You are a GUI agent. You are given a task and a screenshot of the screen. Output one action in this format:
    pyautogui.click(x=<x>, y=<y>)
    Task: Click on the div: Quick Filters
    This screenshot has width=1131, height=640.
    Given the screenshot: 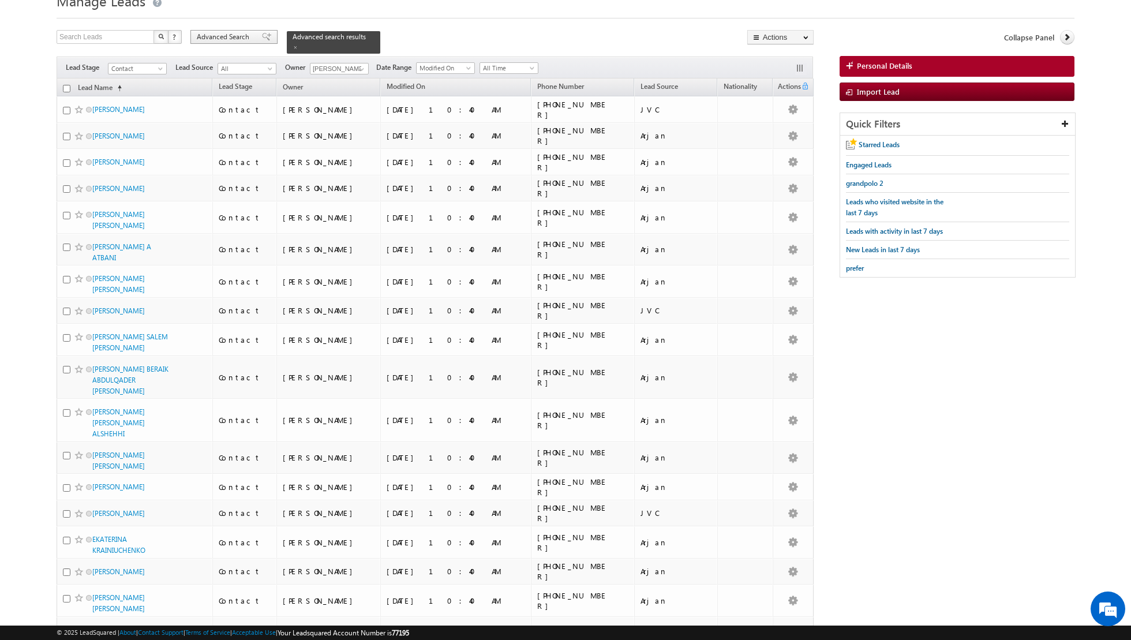 What is the action you would take?
    pyautogui.click(x=958, y=124)
    